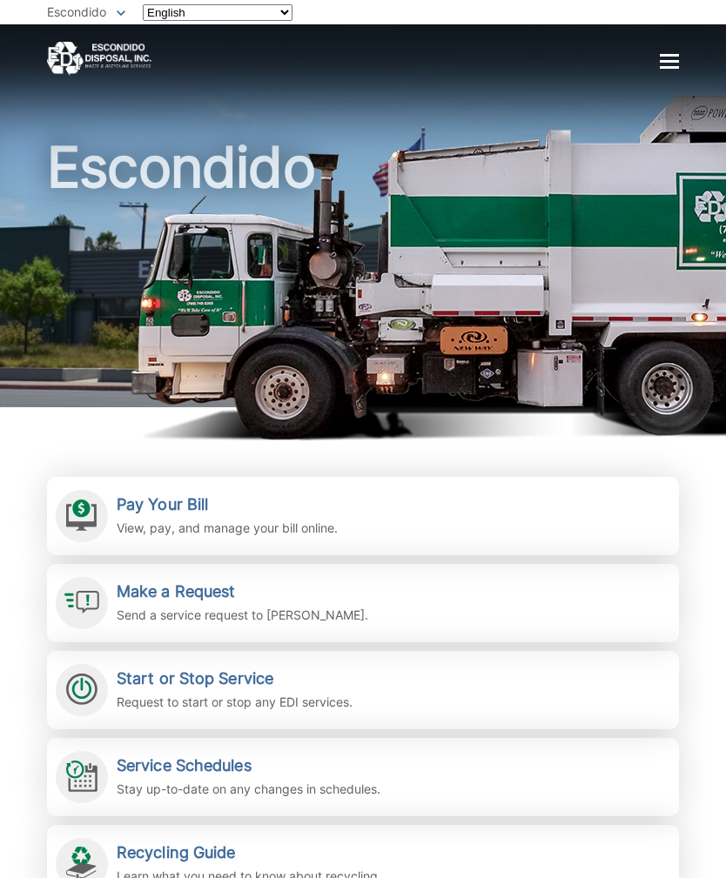 The height and width of the screenshot is (878, 726). What do you see at coordinates (242, 592) in the screenshot?
I see `h2: Make a Request` at bounding box center [242, 592].